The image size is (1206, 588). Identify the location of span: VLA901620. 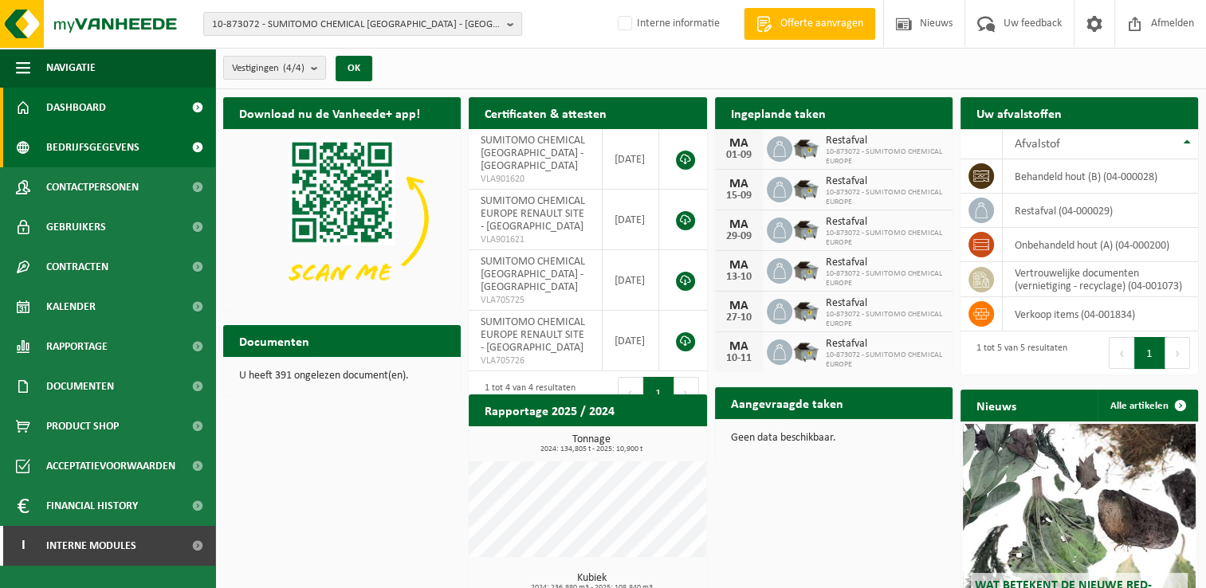
(535, 179).